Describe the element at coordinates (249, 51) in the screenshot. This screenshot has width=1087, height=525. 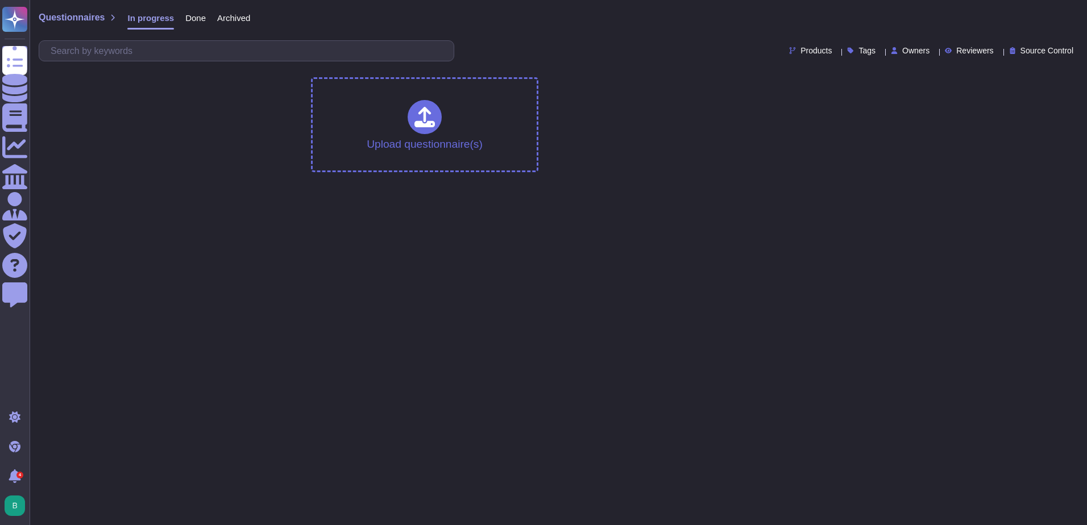
I see `input: Search by keywords` at that location.